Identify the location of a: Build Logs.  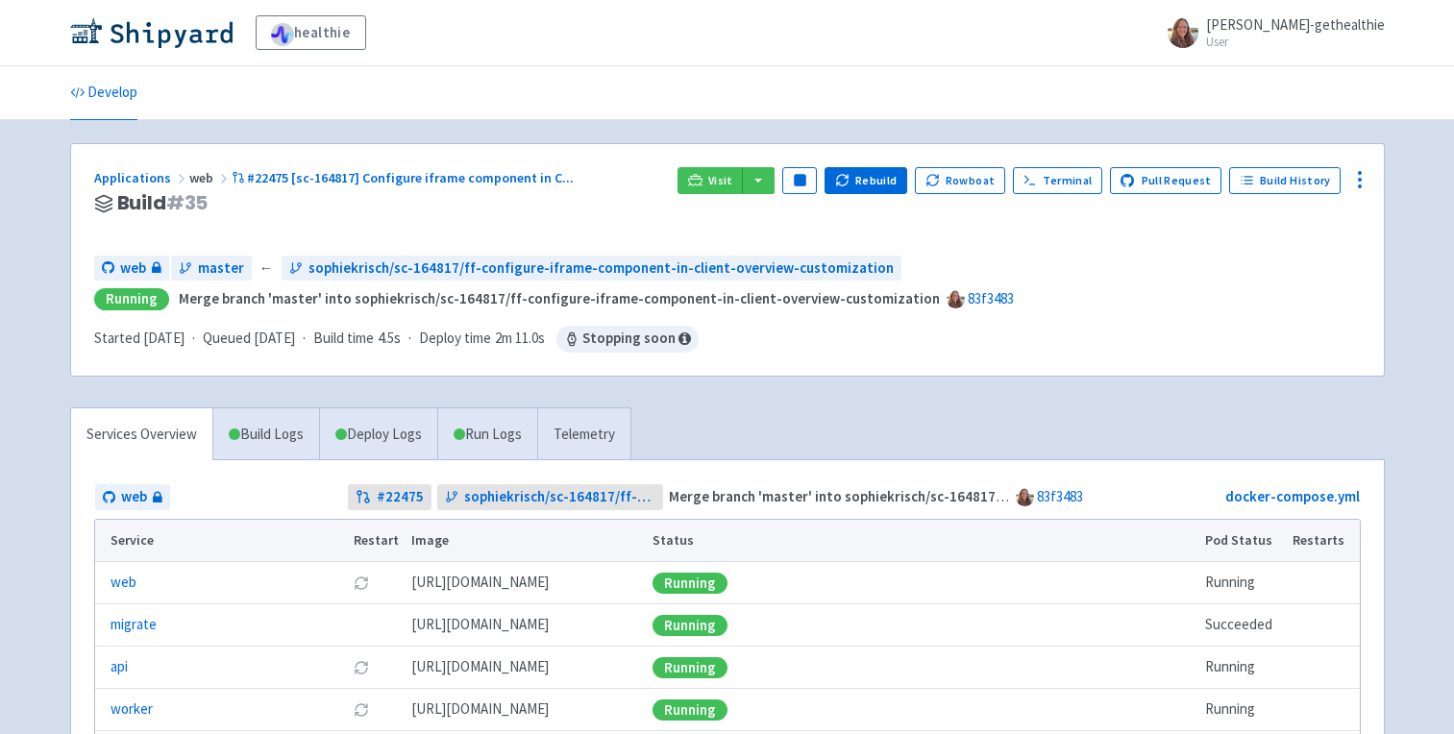
(266, 434).